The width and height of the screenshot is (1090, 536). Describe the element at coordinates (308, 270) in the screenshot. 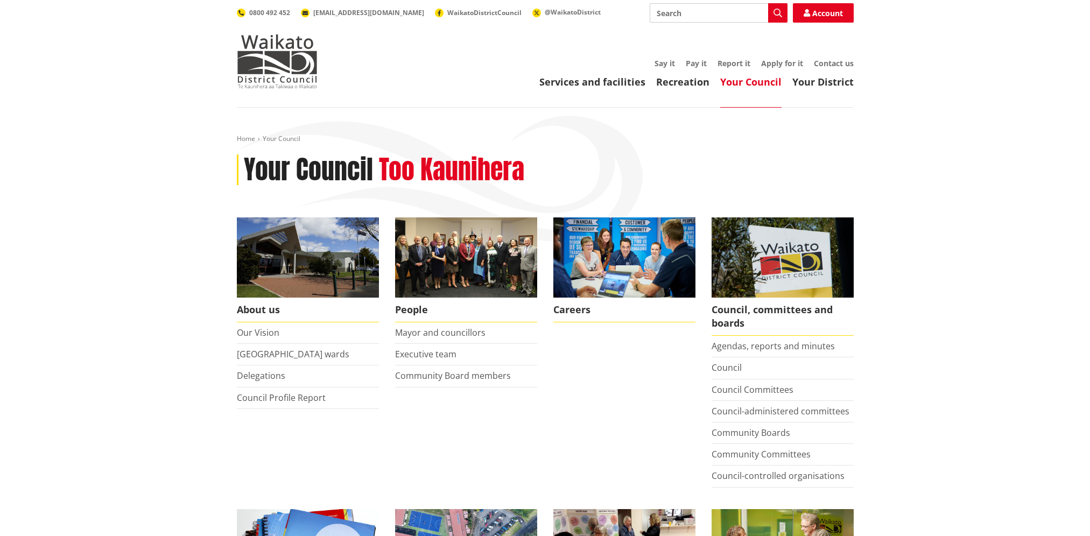

I see `a: WDC Building 0015 About us` at that location.